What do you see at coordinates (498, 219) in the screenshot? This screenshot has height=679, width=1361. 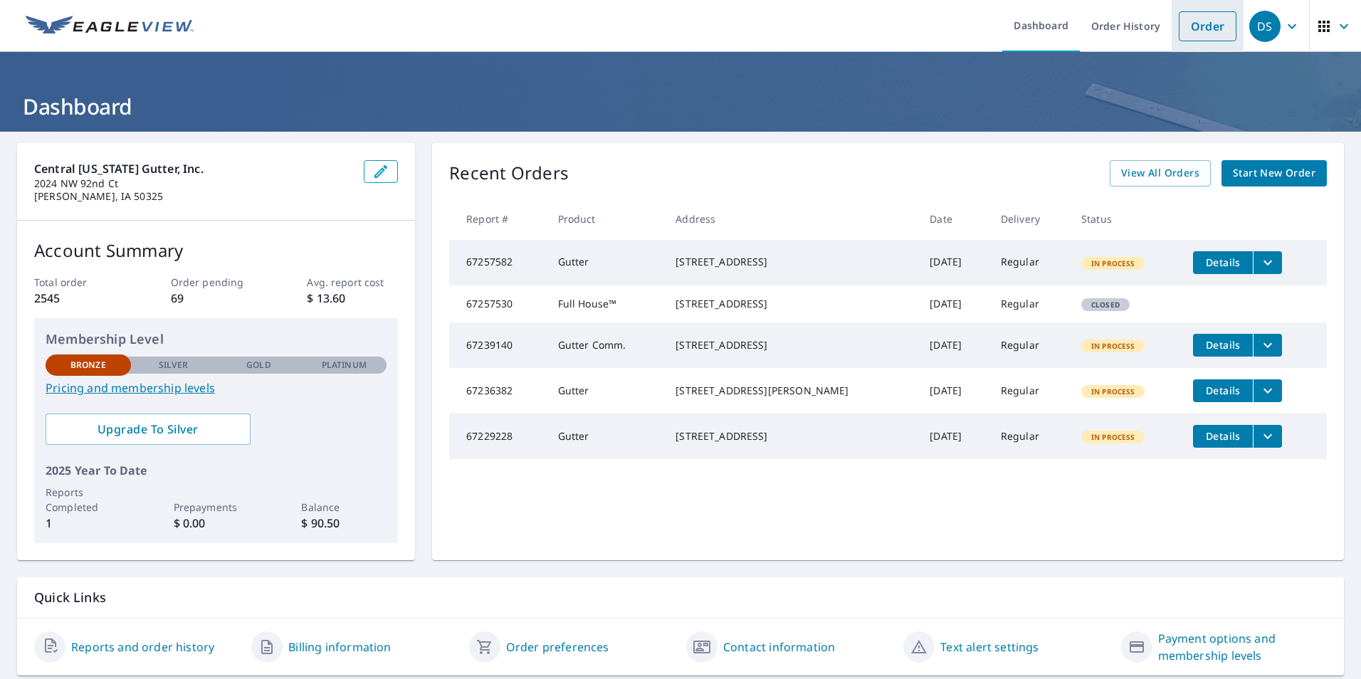 I see `th: Report #` at bounding box center [498, 219].